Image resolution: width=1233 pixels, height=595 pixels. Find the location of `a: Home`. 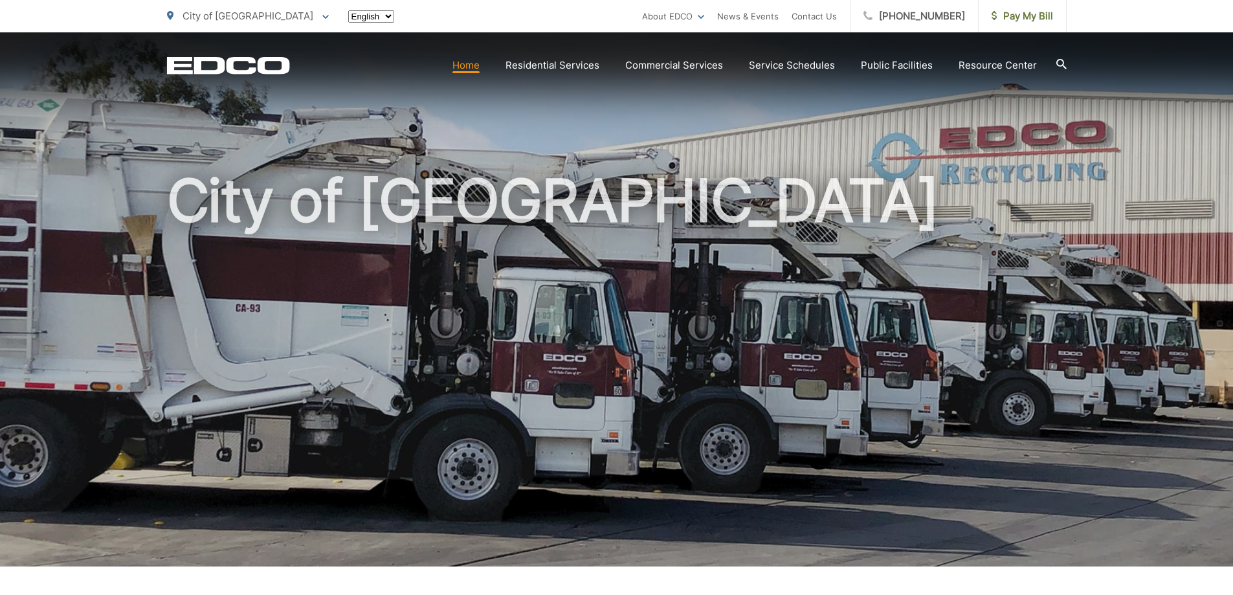

a: Home is located at coordinates (466, 65).